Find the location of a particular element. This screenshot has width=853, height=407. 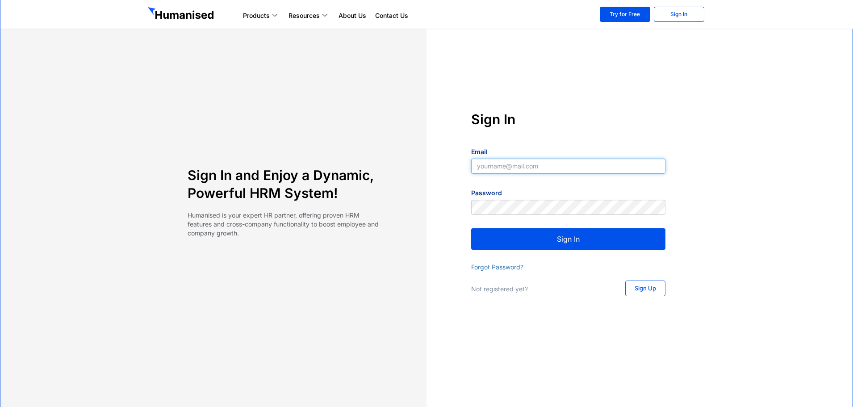

p: Not registered yet? is located at coordinates (539, 289).